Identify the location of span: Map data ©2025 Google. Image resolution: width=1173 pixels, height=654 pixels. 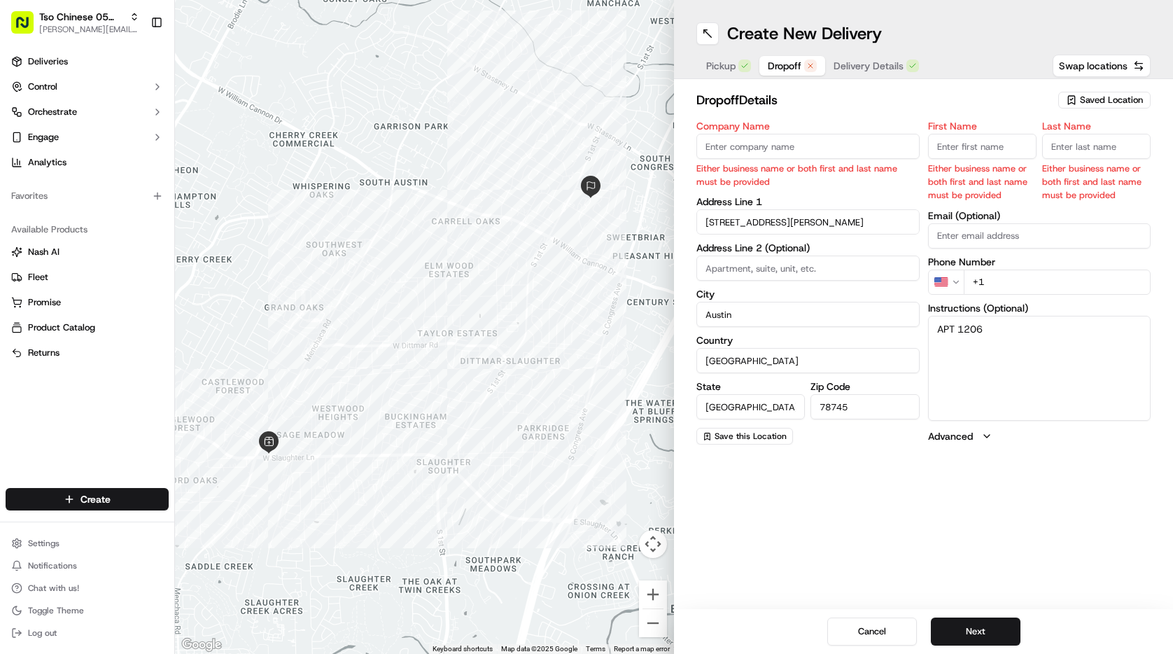
(539, 648).